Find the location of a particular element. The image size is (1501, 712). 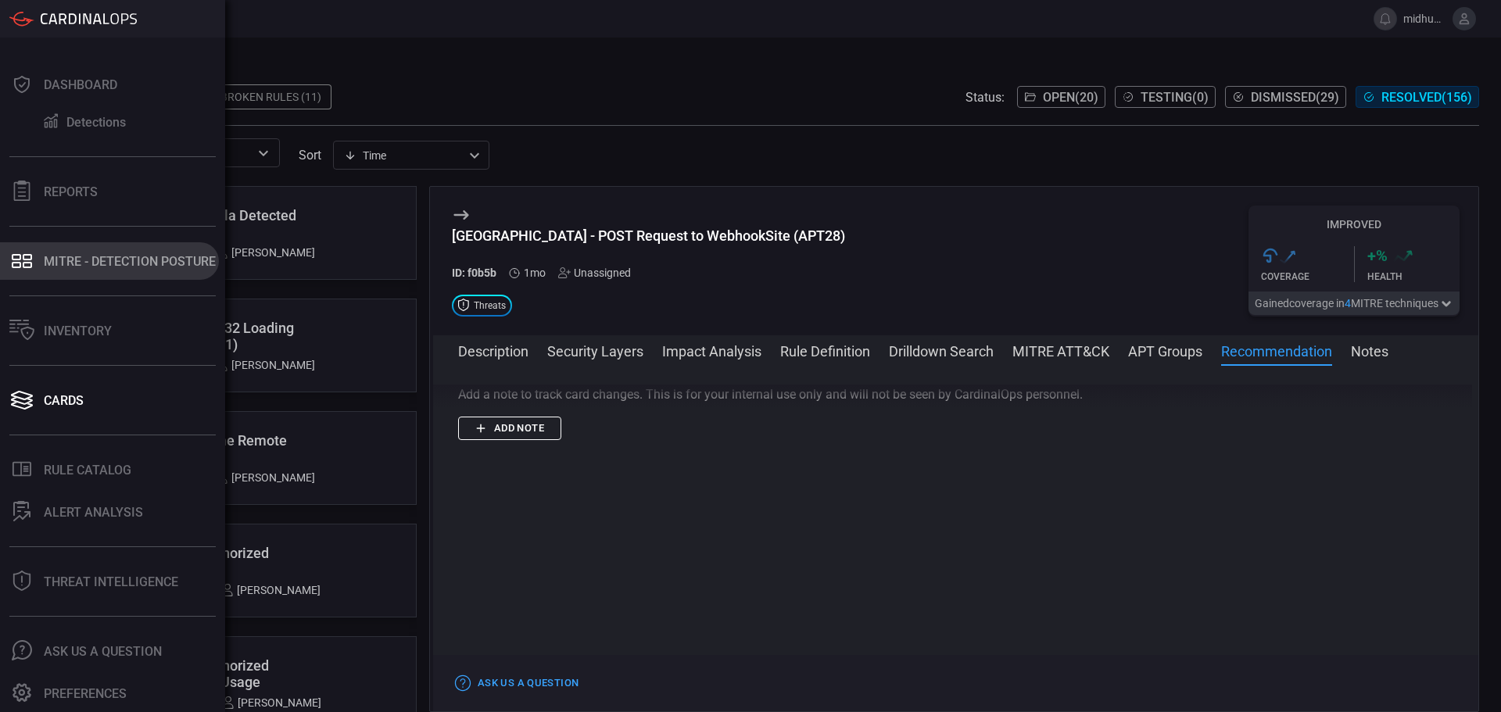

div: ALERT ANALYSIS is located at coordinates (93, 512).